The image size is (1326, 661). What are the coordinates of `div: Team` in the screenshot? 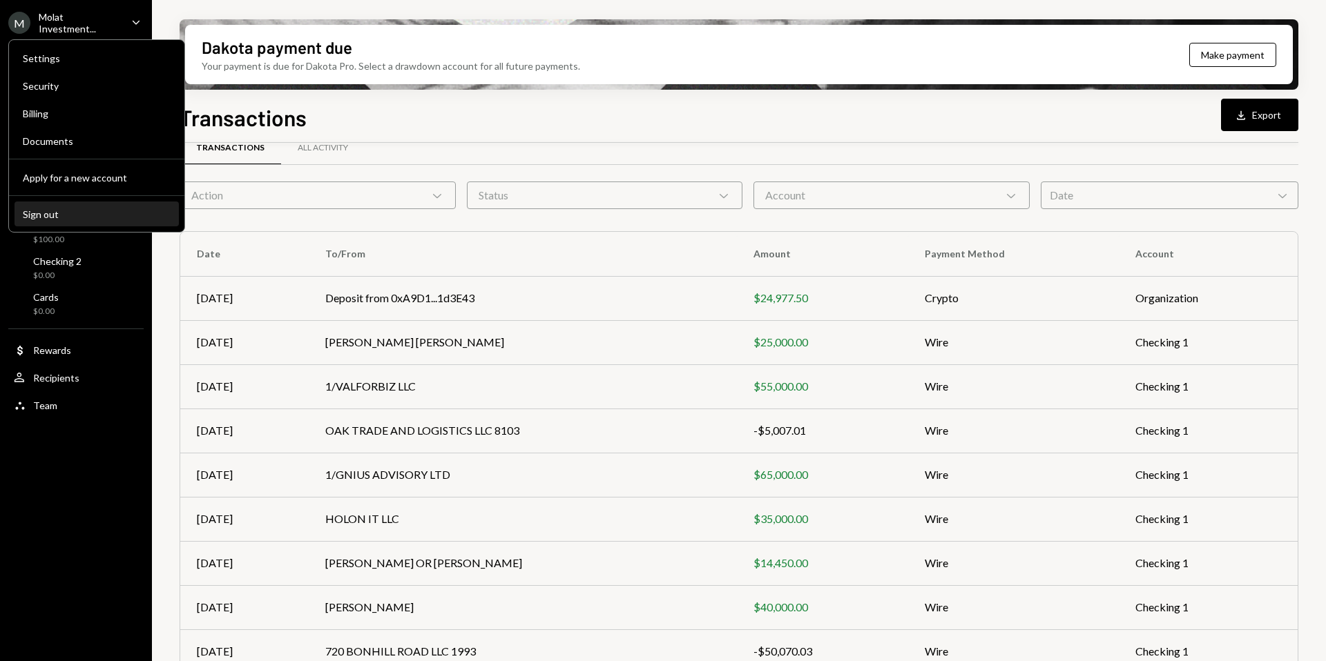 It's located at (45, 405).